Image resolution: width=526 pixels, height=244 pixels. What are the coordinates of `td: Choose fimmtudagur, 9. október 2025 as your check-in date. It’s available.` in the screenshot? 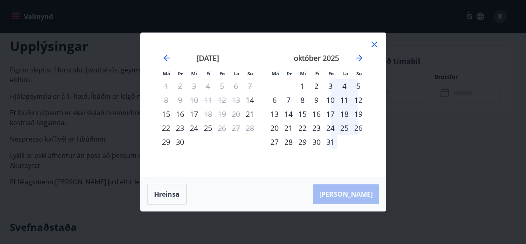 It's located at (316, 100).